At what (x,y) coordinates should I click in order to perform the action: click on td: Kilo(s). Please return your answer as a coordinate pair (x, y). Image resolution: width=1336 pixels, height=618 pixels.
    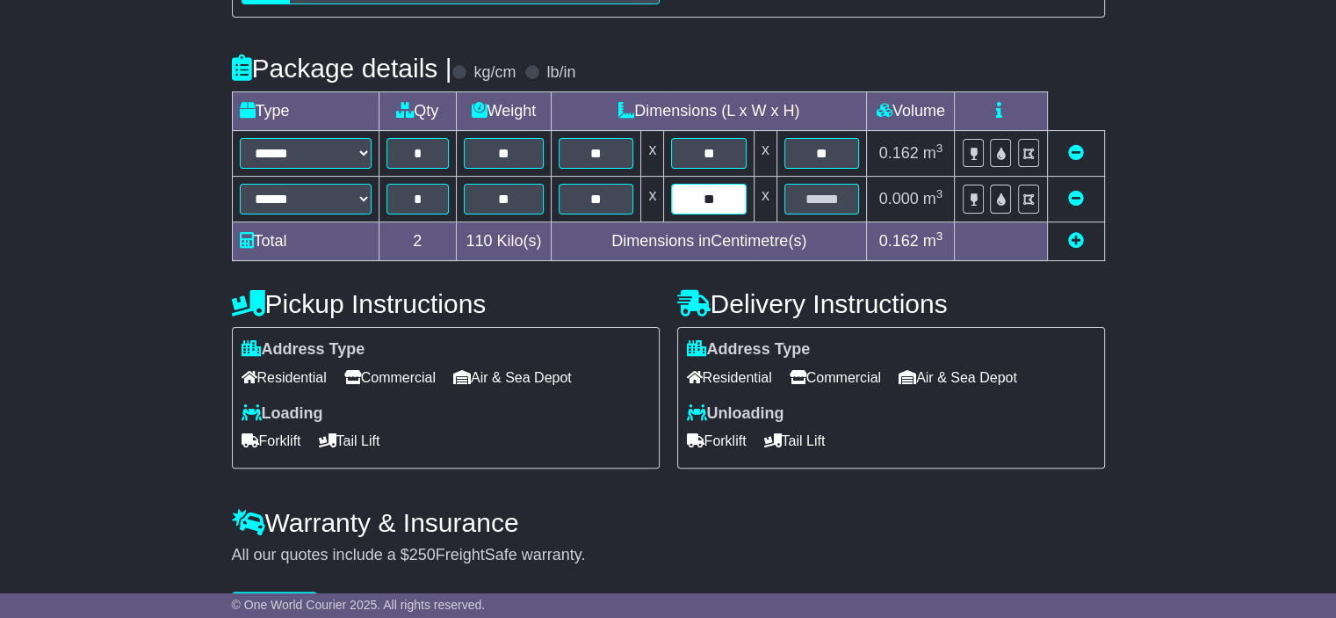
    Looking at the image, I should click on (503, 242).